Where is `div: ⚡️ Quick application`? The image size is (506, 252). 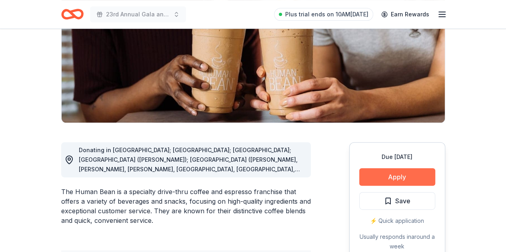 div: ⚡️ Quick application is located at coordinates (397, 221).